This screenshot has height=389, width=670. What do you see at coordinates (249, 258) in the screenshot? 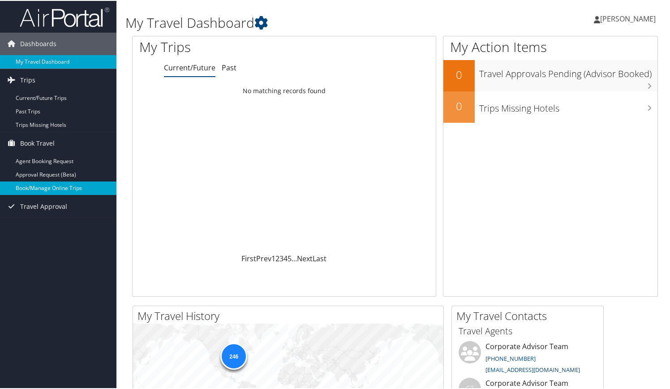
I see `a: First` at bounding box center [249, 258].